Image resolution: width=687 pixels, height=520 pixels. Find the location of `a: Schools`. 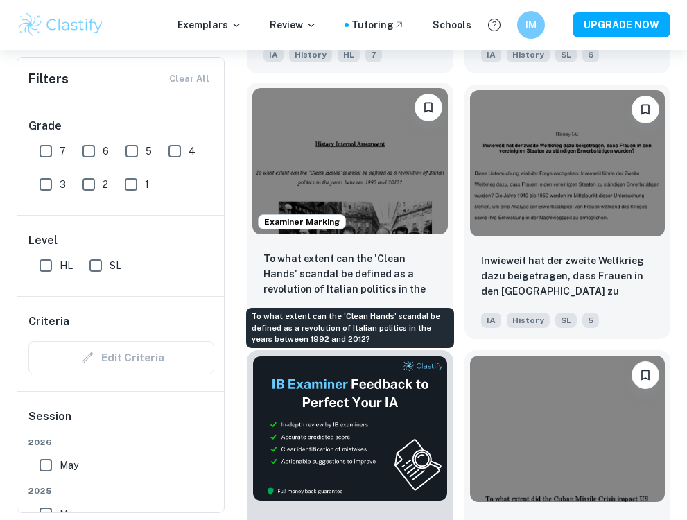

a: Schools is located at coordinates (452, 25).